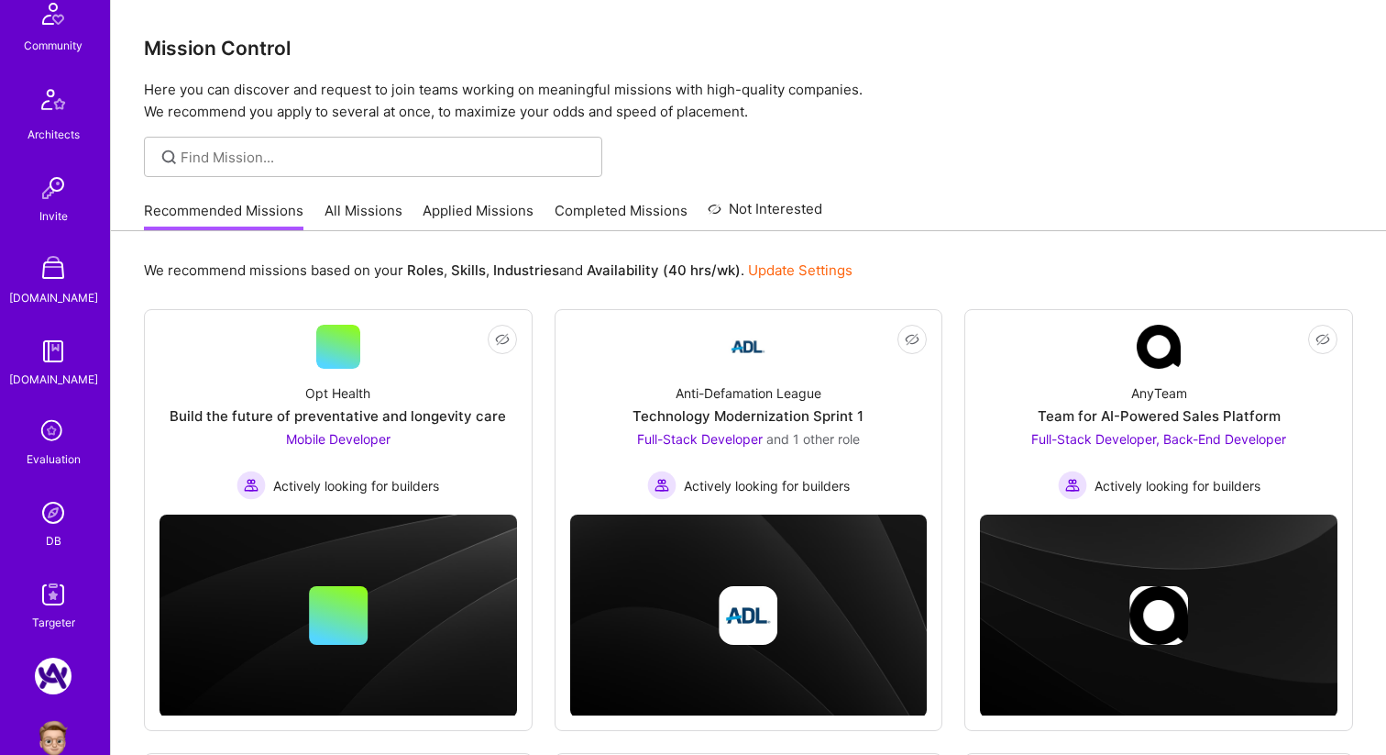  What do you see at coordinates (53, 215) in the screenshot?
I see `div: Invite` at bounding box center [53, 215].